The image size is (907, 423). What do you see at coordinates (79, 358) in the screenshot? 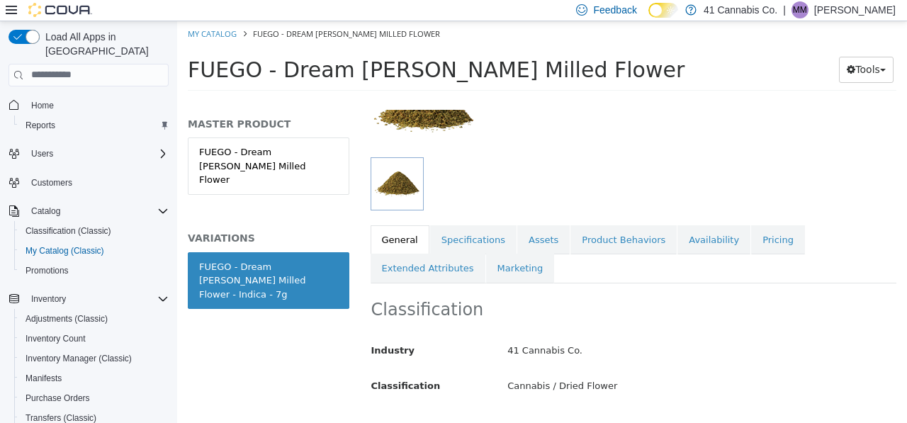
I see `a: Inventory Manager (Classic)` at bounding box center [79, 358].